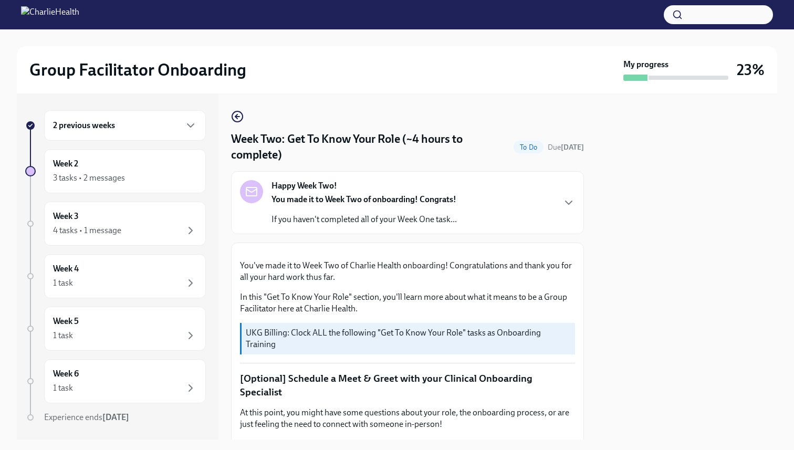 Image resolution: width=794 pixels, height=450 pixels. Describe the element at coordinates (116, 224) in the screenshot. I see `a: Week 34 tasks • 1 message` at that location.